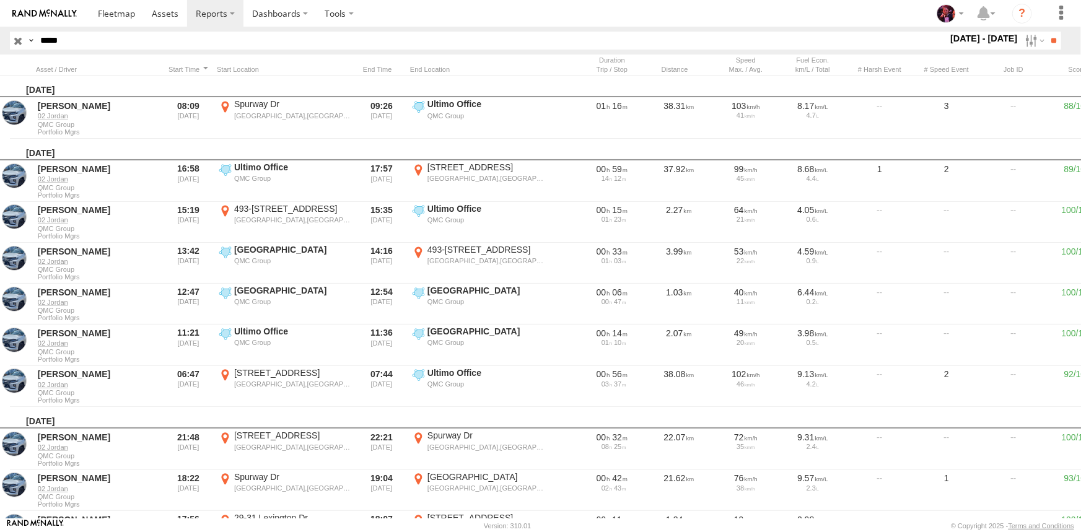 This screenshot has width=1081, height=532. I want to click on div: 21.62, so click(679, 491).